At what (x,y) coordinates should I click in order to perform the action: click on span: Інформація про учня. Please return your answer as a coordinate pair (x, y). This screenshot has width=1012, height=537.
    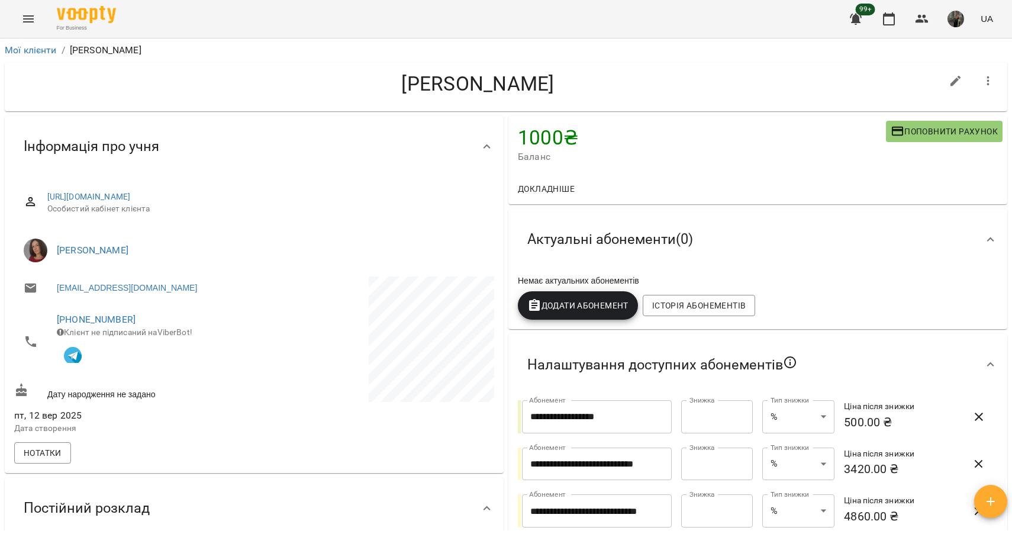
    Looking at the image, I should click on (91, 146).